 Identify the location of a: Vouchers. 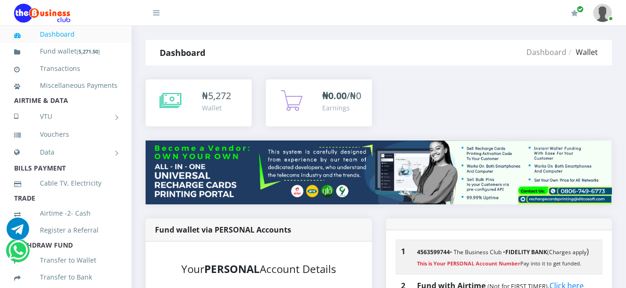
(66, 134).